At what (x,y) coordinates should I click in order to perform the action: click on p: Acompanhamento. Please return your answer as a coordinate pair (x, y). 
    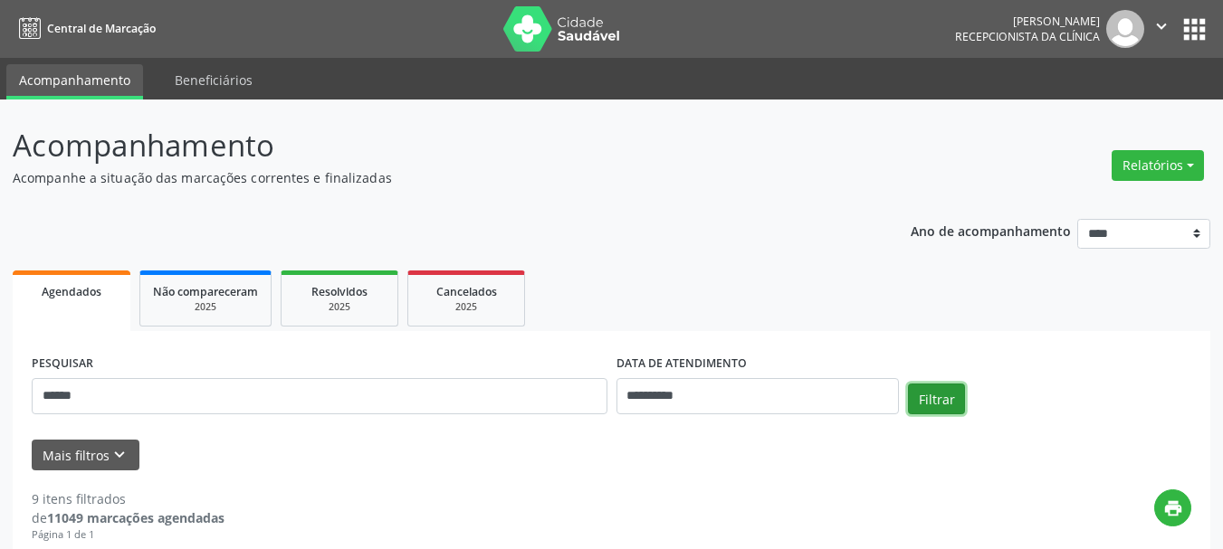
    Looking at the image, I should click on (432, 146).